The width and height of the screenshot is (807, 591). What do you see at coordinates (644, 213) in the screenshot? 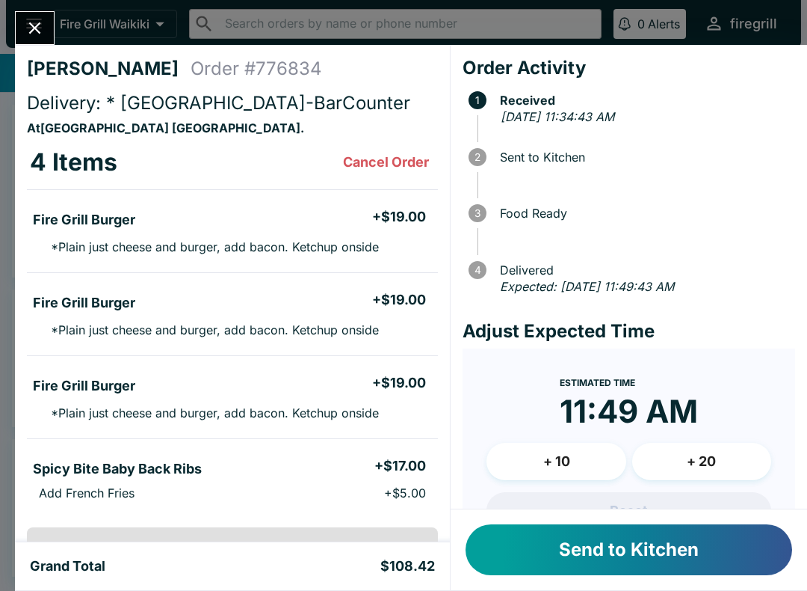
I see `span: Food Ready` at bounding box center [644, 213].